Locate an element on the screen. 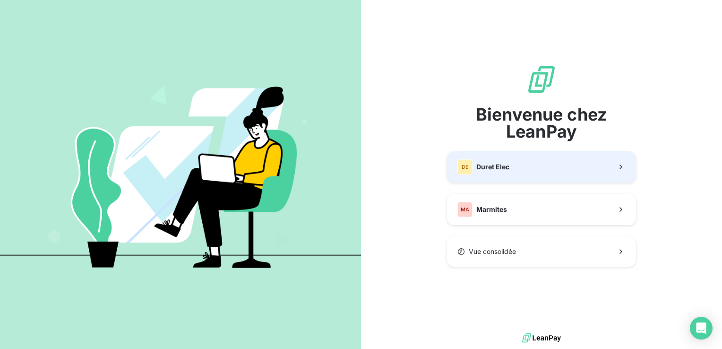 The height and width of the screenshot is (349, 722). span: Bienvenue chez LeanPay is located at coordinates (542, 123).